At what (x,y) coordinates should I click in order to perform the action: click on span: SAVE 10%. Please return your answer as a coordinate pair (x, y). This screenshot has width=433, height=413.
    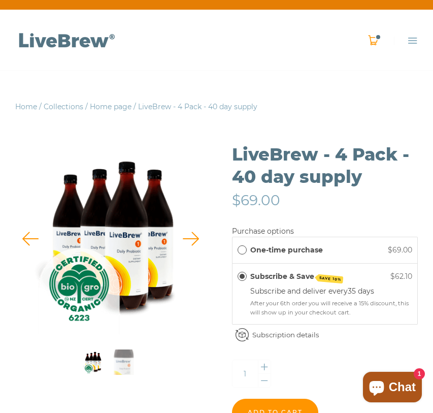
    Looking at the image, I should click on (330, 278).